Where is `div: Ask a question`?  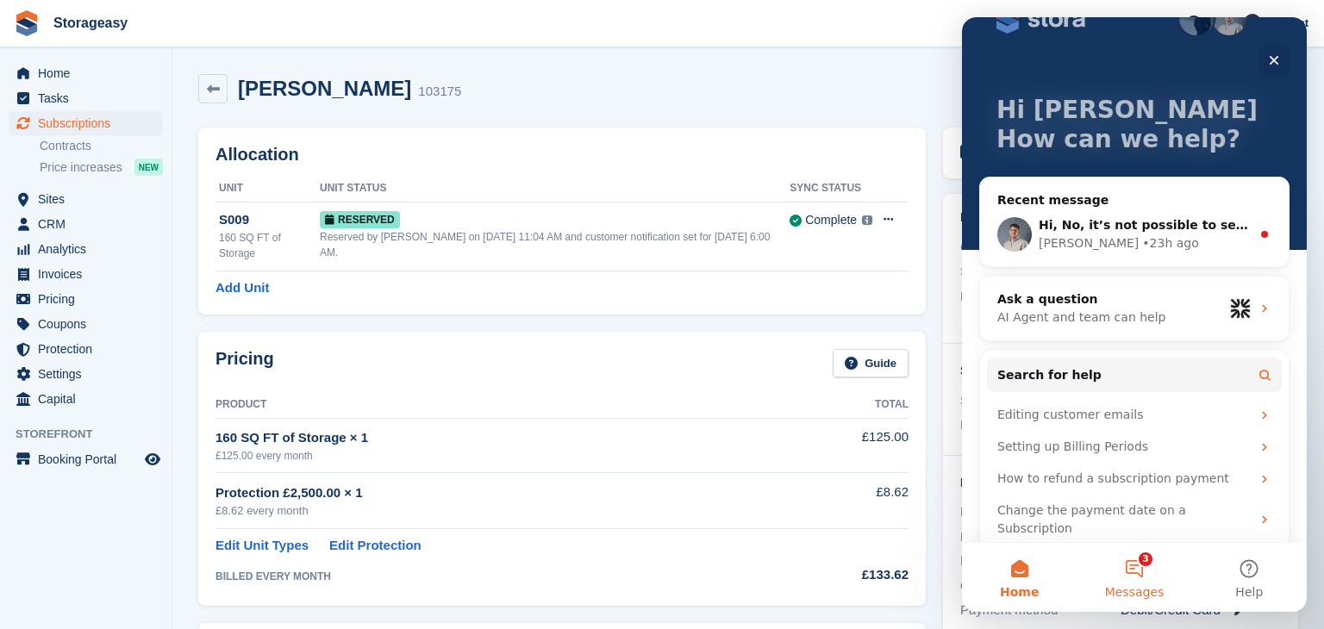
div: Ask a question is located at coordinates (148, 282).